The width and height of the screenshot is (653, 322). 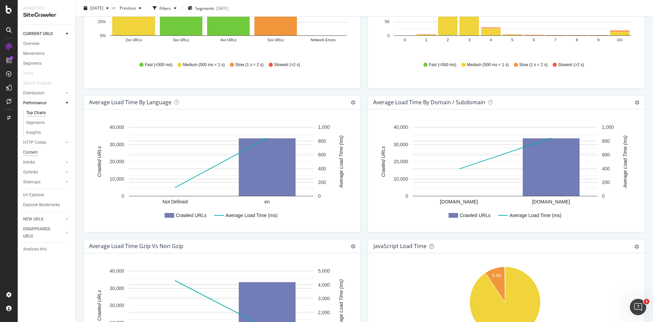 What do you see at coordinates (637, 246) in the screenshot?
I see `div: gear` at bounding box center [637, 246].